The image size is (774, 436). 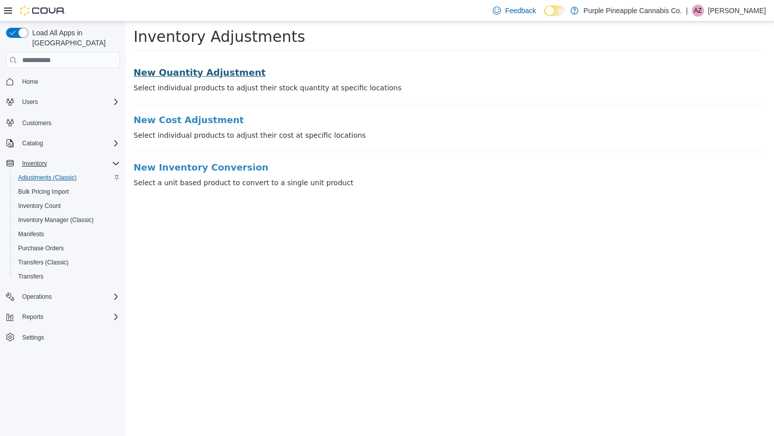 I want to click on a: Settings, so click(x=33, y=337).